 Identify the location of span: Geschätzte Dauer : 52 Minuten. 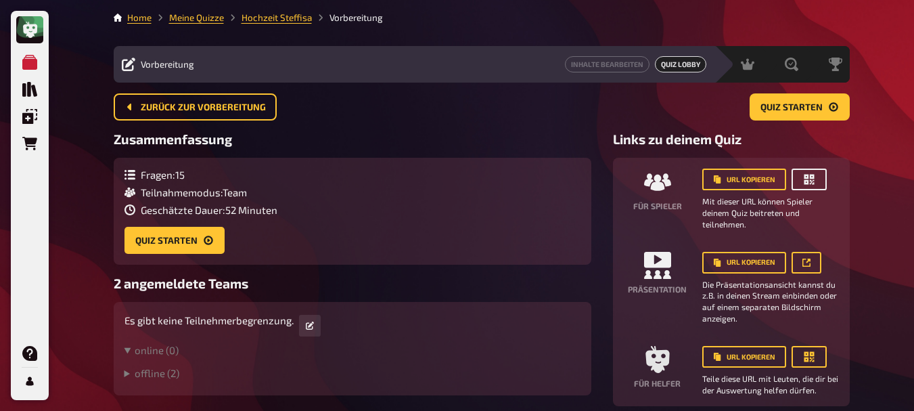
(209, 210).